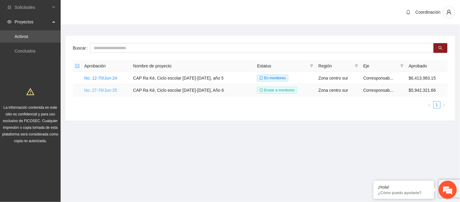 The image size is (460, 202). I want to click on a: No. 12-70/Jun-24, so click(101, 78).